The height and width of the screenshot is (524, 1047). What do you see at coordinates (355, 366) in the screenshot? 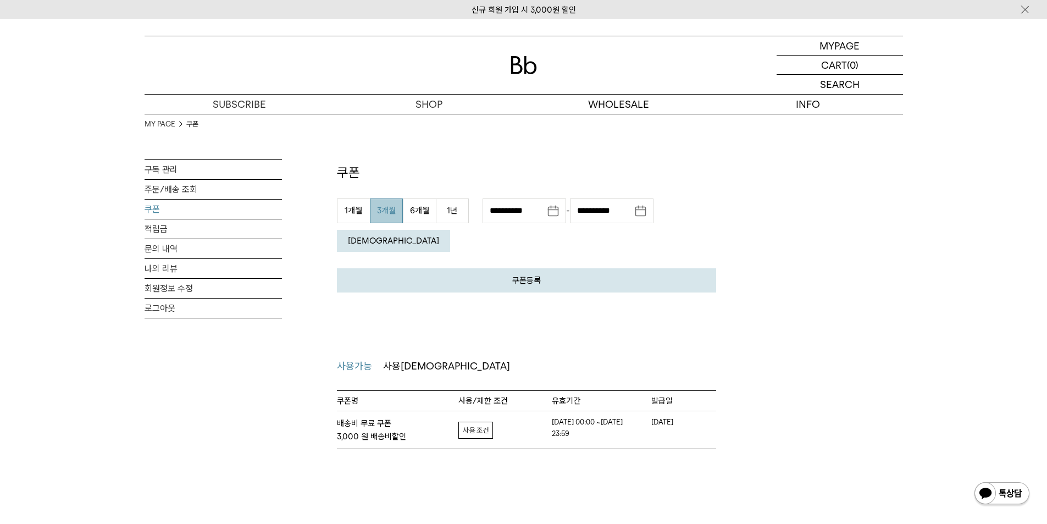
I see `span: 사용가능` at bounding box center [355, 366].